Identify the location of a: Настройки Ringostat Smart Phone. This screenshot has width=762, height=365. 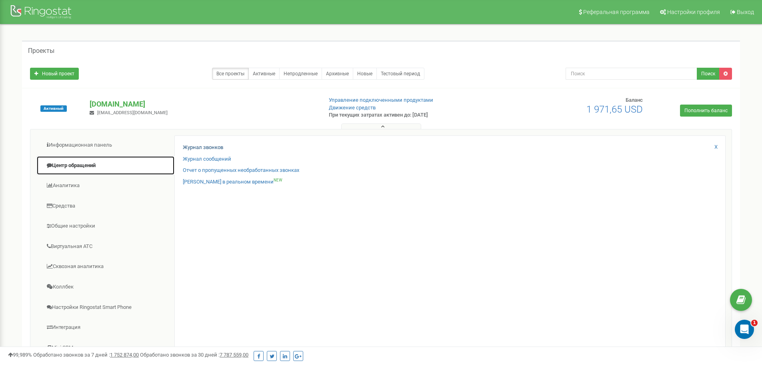
(106, 307).